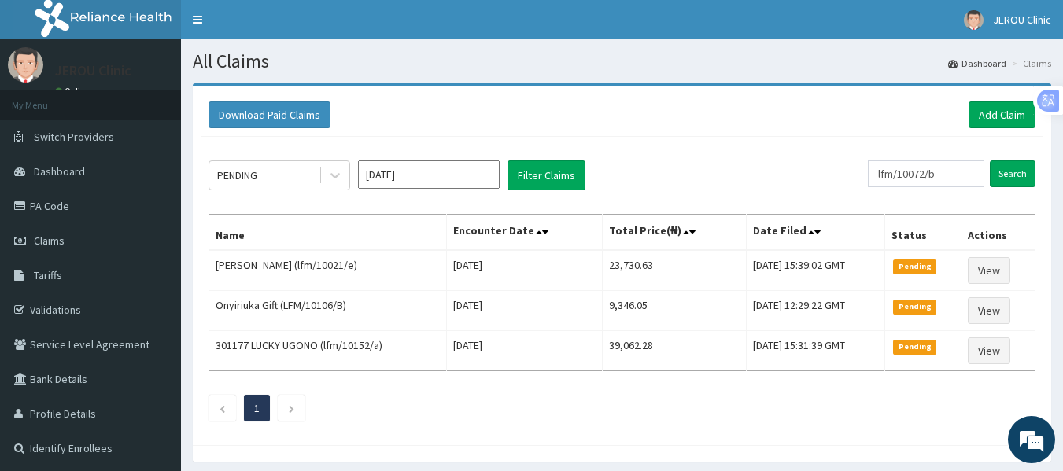 Image resolution: width=1063 pixels, height=471 pixels. Describe the element at coordinates (74, 91) in the screenshot. I see `a: Online` at that location.